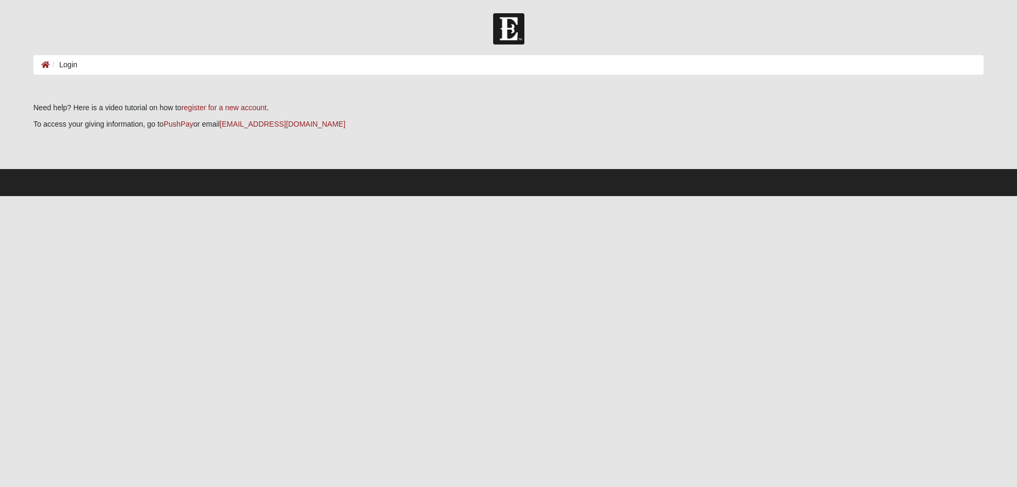 This screenshot has width=1017, height=487. I want to click on a: PushPay, so click(179, 124).